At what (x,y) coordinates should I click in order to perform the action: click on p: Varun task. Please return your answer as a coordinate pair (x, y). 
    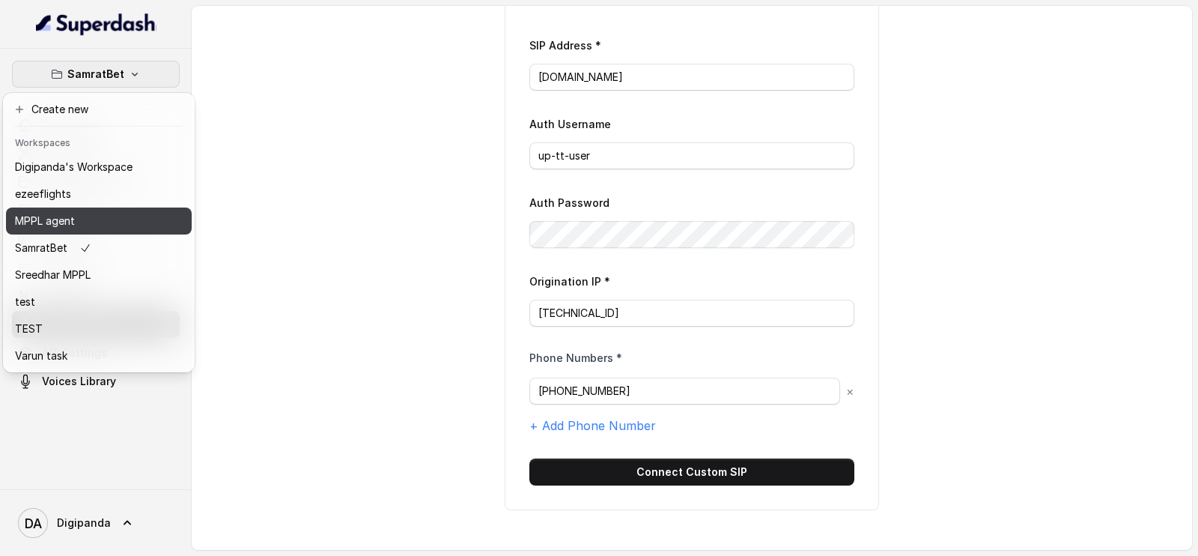
    Looking at the image, I should click on (41, 356).